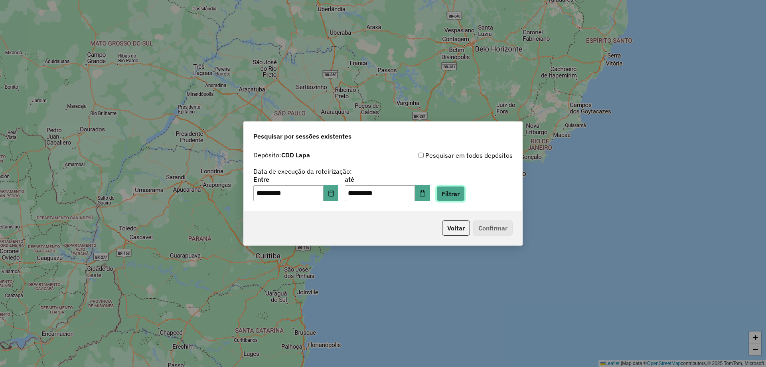  I want to click on label: Entre, so click(296, 179).